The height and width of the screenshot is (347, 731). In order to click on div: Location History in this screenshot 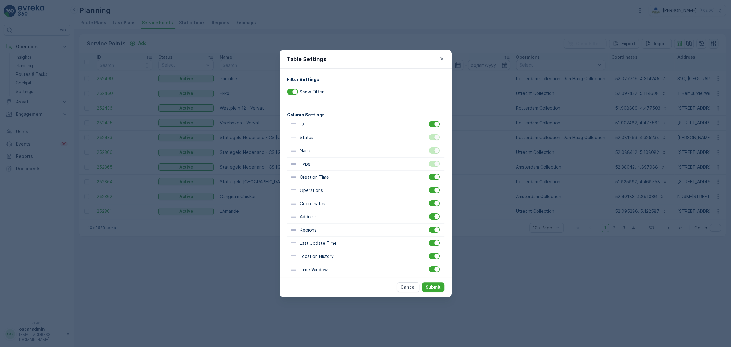, I will do `click(366, 257)`.